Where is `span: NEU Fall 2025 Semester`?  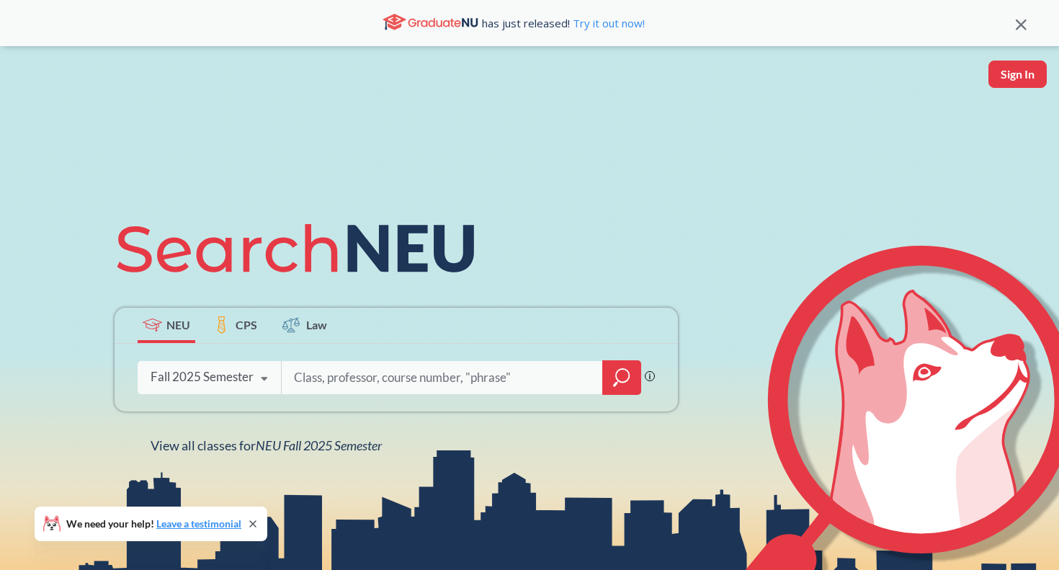
span: NEU Fall 2025 Semester is located at coordinates (318, 445).